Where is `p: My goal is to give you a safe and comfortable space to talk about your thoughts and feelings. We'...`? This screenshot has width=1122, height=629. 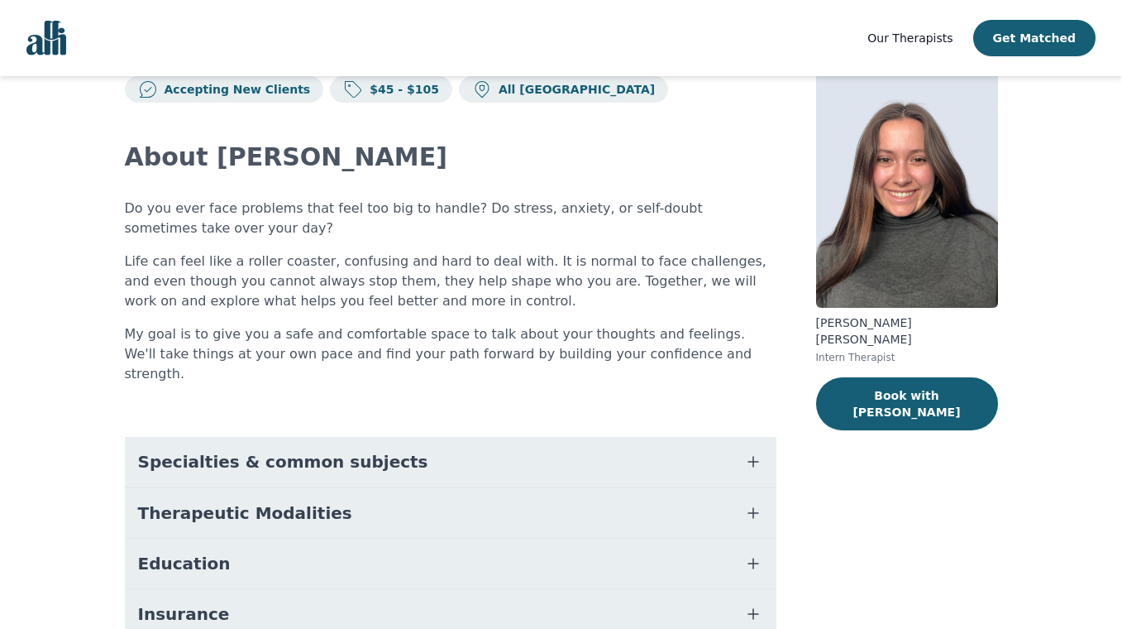 p: My goal is to give you a safe and comfortable space to talk about your thoughts and feelings. We'... is located at coordinates (451, 354).